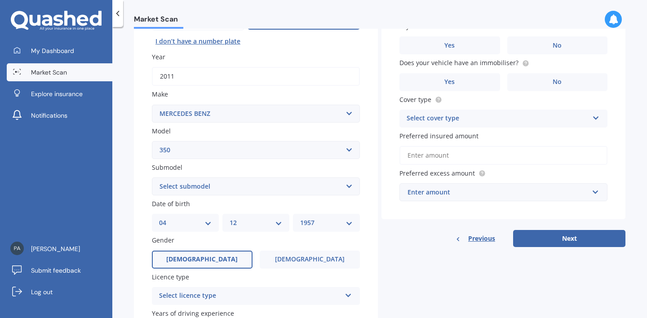 This screenshot has width=647, height=318. Describe the element at coordinates (437, 173) in the screenshot. I see `span: Preferred excess amount` at that location.